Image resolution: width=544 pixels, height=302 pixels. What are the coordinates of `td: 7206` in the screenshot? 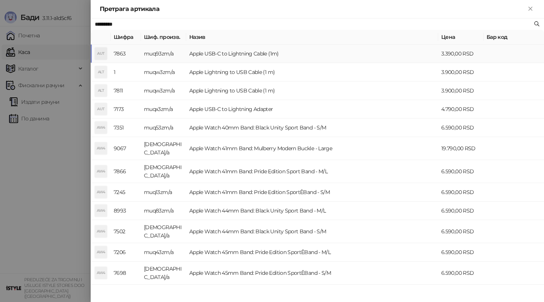 It's located at (126, 252).